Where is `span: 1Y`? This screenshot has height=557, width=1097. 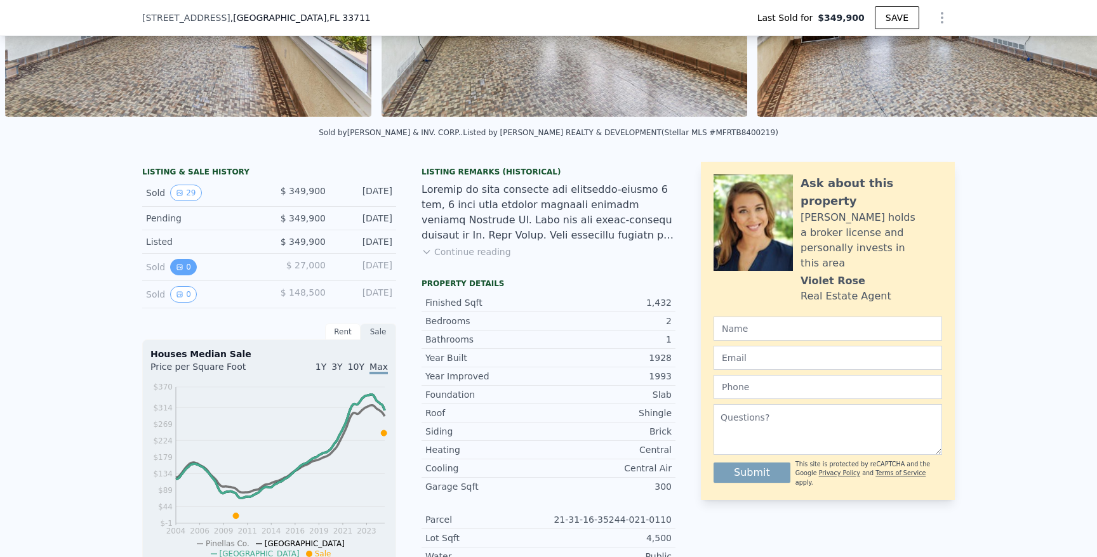
span: 1Y is located at coordinates (321, 367).